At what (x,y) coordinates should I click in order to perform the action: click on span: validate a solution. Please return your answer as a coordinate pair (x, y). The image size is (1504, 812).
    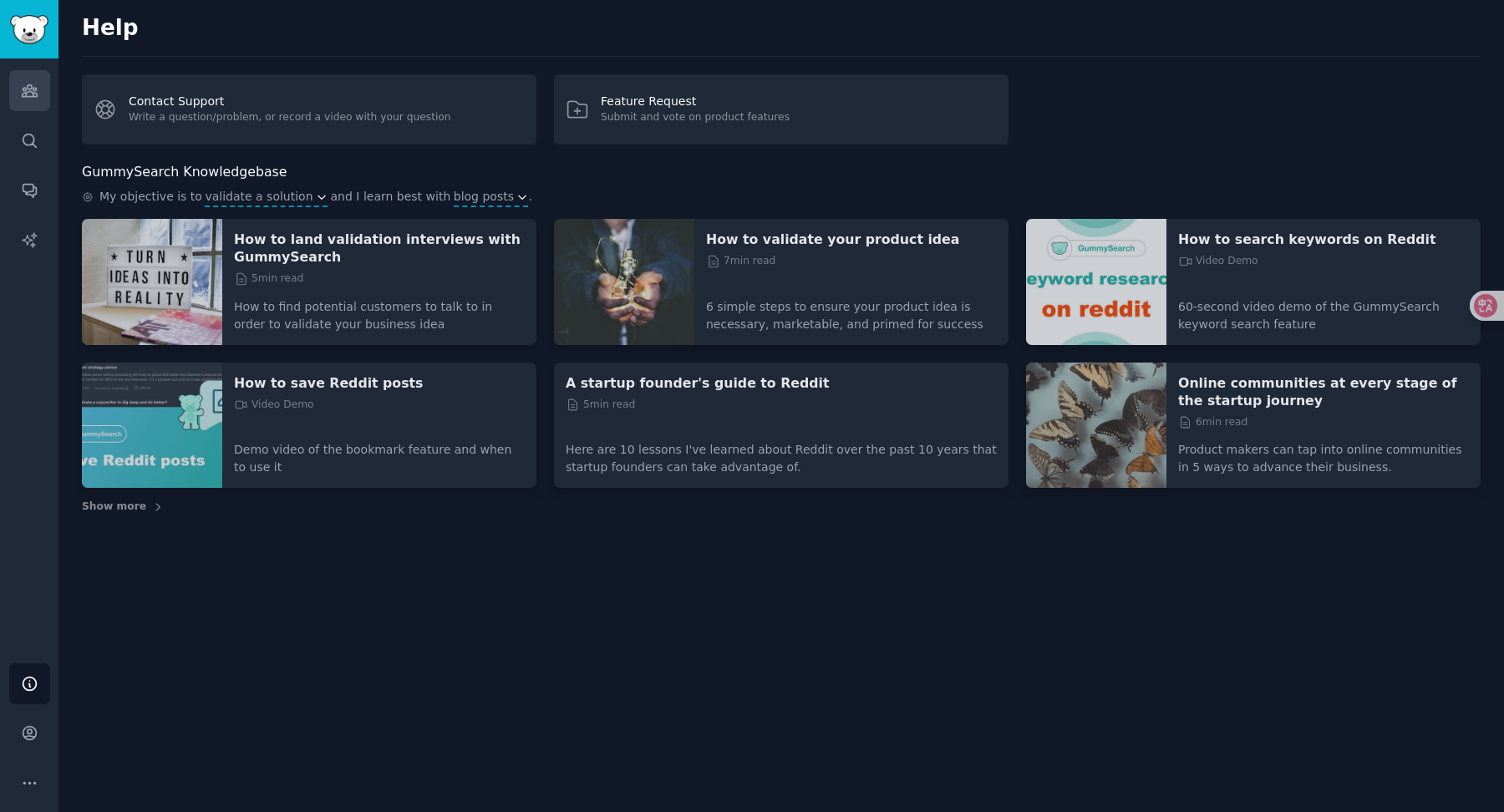
    Looking at the image, I should click on (259, 196).